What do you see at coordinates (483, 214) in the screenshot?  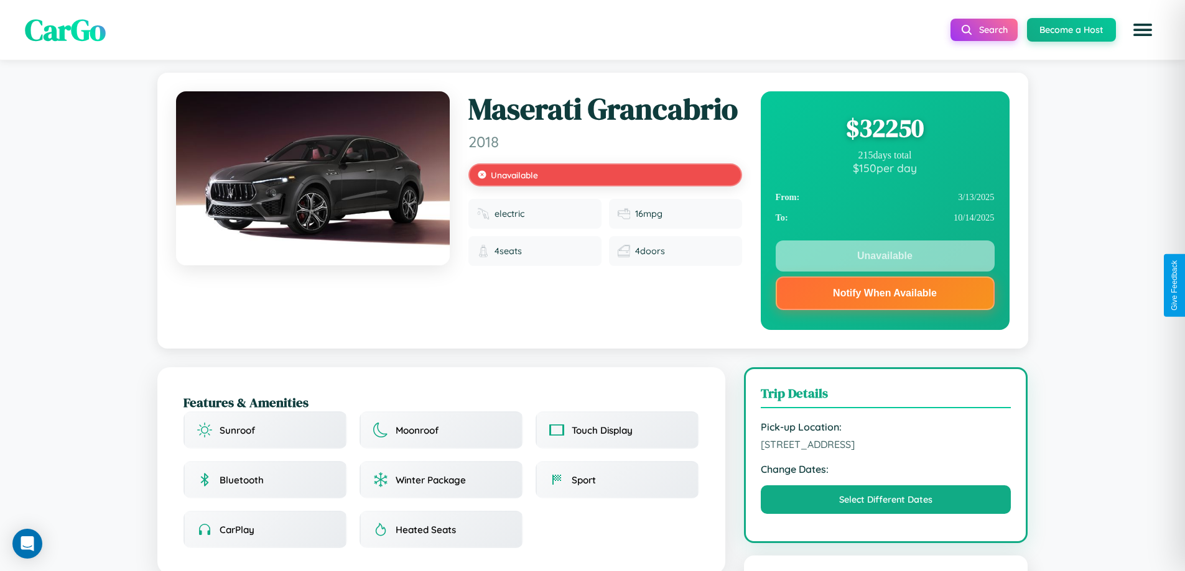 I see `img: Fuel type` at bounding box center [483, 214].